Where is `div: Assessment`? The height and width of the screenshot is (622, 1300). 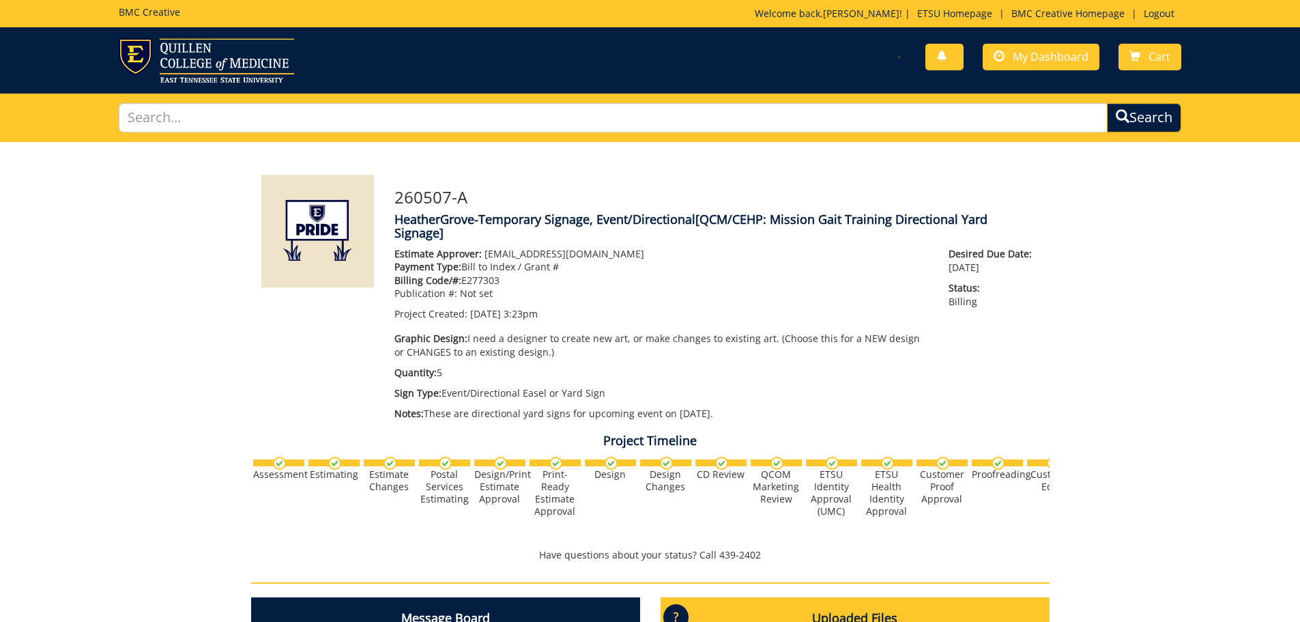 div: Assessment is located at coordinates (278, 474).